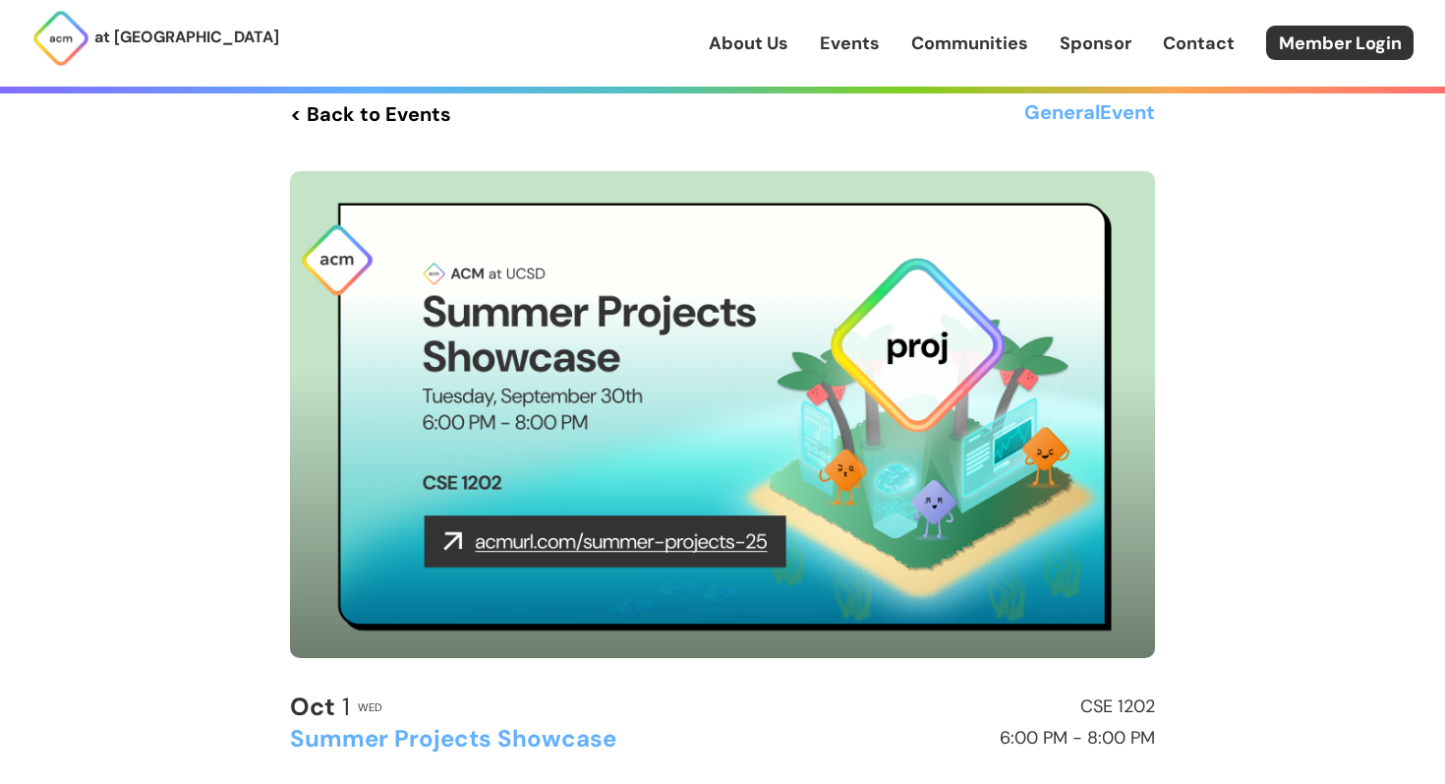  Describe the element at coordinates (849, 43) in the screenshot. I see `a: Events` at that location.